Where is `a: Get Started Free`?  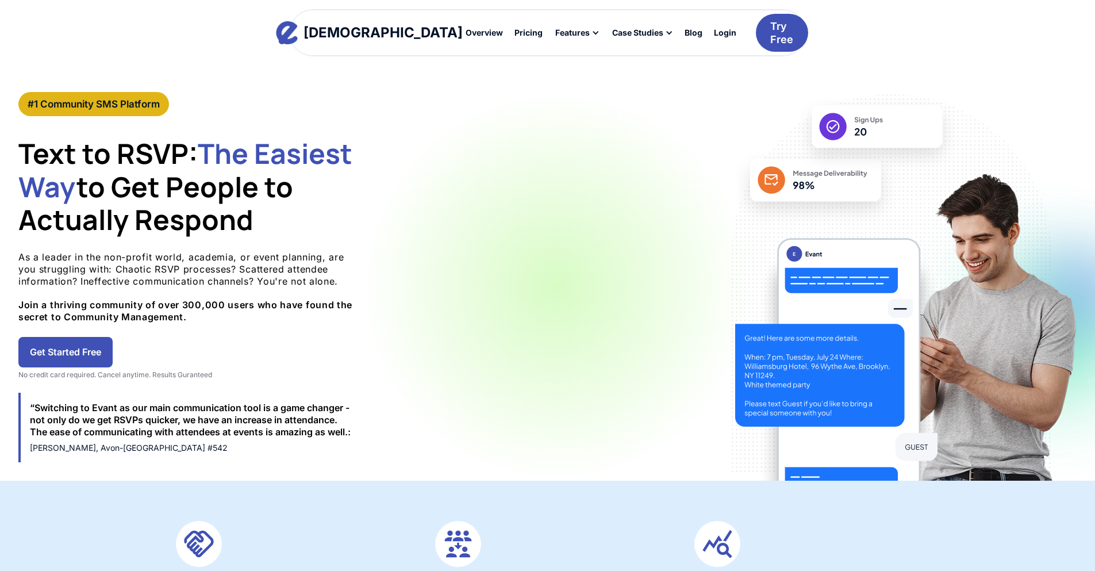 a: Get Started Free is located at coordinates (66, 352).